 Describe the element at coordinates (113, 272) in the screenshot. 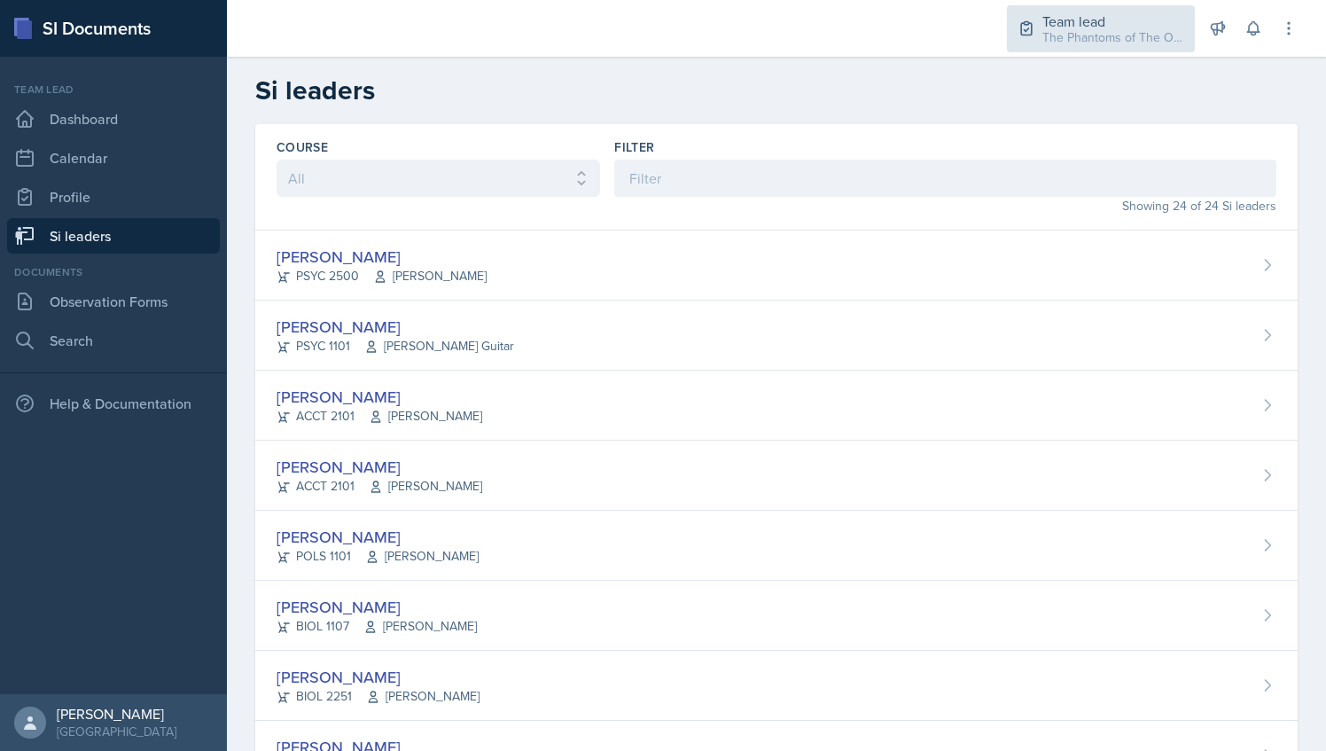

I see `div: Documents` at that location.